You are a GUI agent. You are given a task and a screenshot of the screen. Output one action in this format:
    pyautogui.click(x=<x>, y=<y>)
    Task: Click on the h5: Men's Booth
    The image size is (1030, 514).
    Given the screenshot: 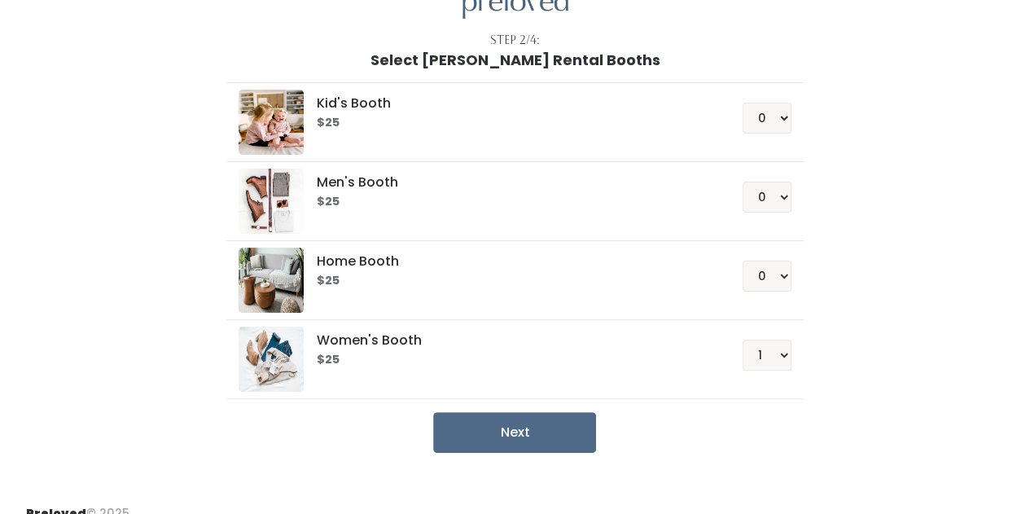 What is the action you would take?
    pyautogui.click(x=510, y=182)
    